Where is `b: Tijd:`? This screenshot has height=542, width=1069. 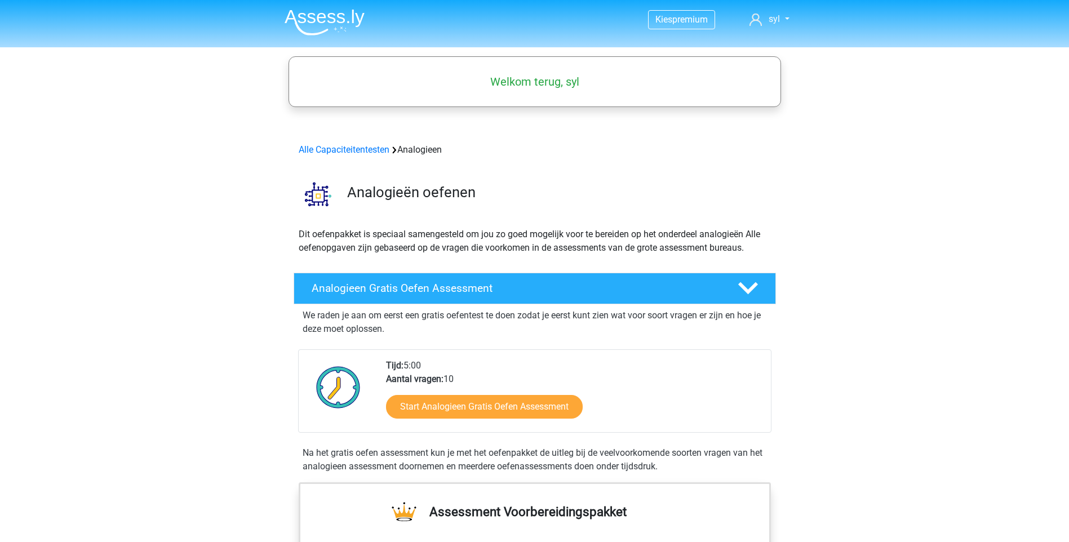
b: Tijd: is located at coordinates (395, 365).